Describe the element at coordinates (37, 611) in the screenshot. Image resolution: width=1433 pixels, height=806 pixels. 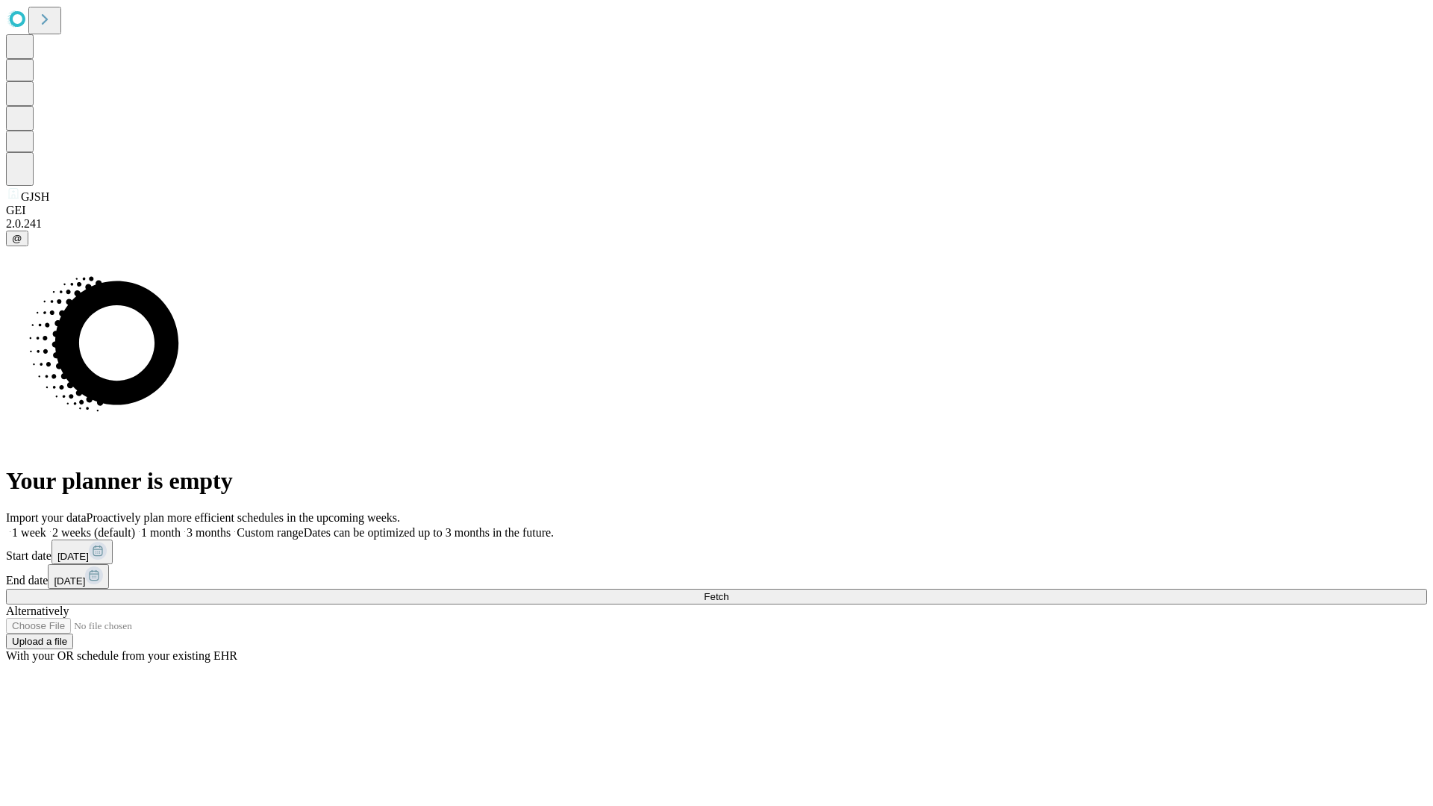
I see `span: Alternatively` at that location.